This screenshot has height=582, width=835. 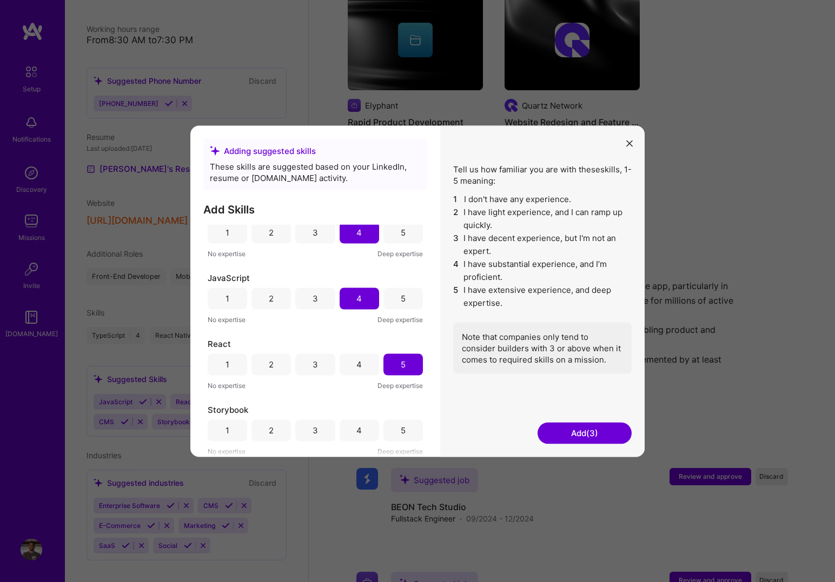 What do you see at coordinates (456, 218) in the screenshot?
I see `span: 2` at bounding box center [456, 218].